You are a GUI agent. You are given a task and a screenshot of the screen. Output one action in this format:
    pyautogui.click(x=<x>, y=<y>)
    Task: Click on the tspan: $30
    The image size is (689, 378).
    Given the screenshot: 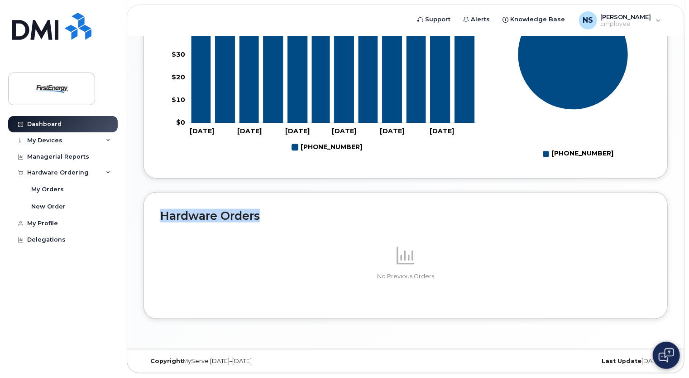 What is the action you would take?
    pyautogui.click(x=178, y=55)
    